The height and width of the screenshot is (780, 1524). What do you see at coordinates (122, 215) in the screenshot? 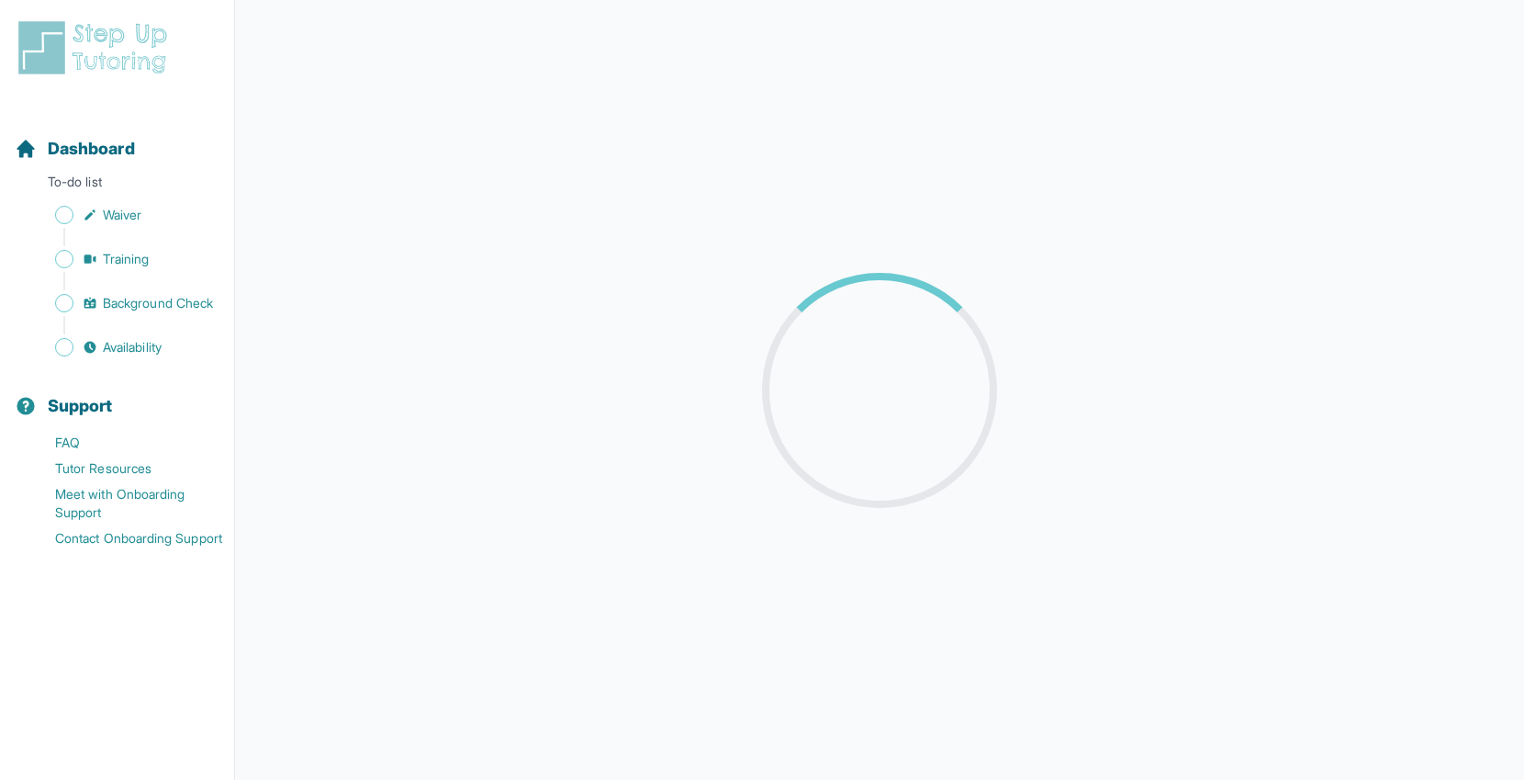
I see `span: Waiver` at bounding box center [122, 215].